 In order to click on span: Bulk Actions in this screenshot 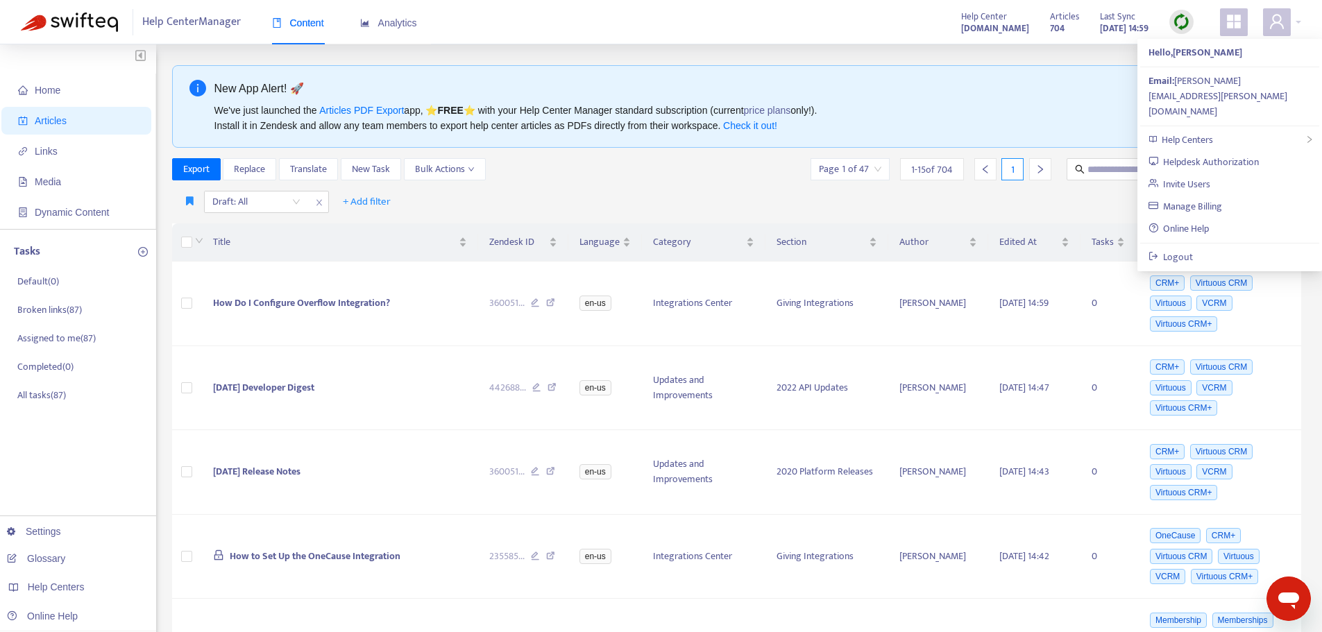, I will do `click(445, 169)`.